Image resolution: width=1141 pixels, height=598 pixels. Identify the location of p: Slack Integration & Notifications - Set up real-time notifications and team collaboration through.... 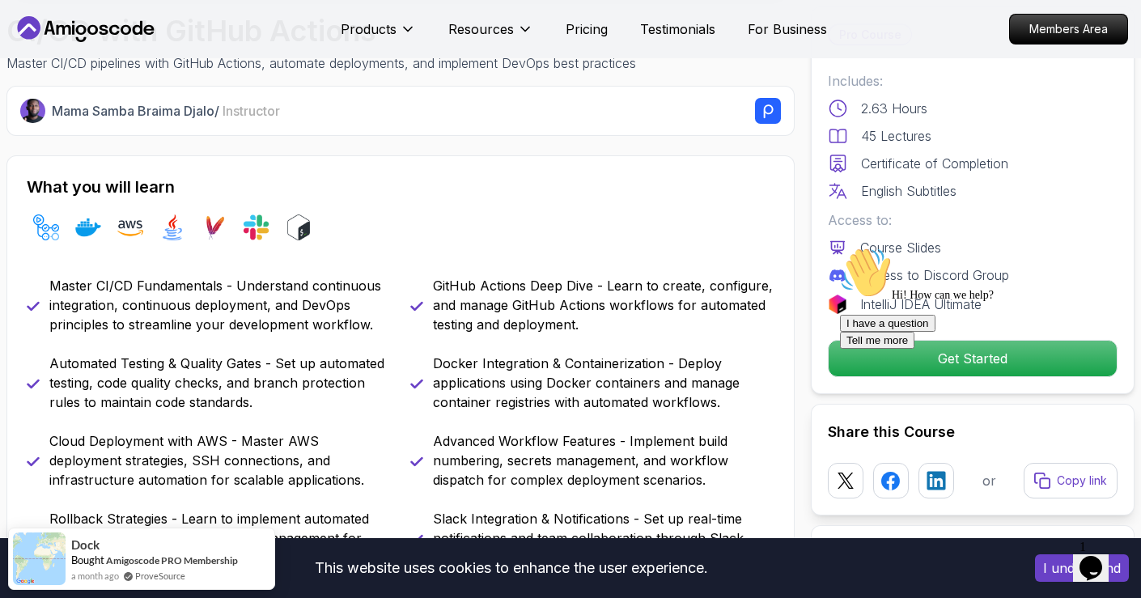
(604, 538).